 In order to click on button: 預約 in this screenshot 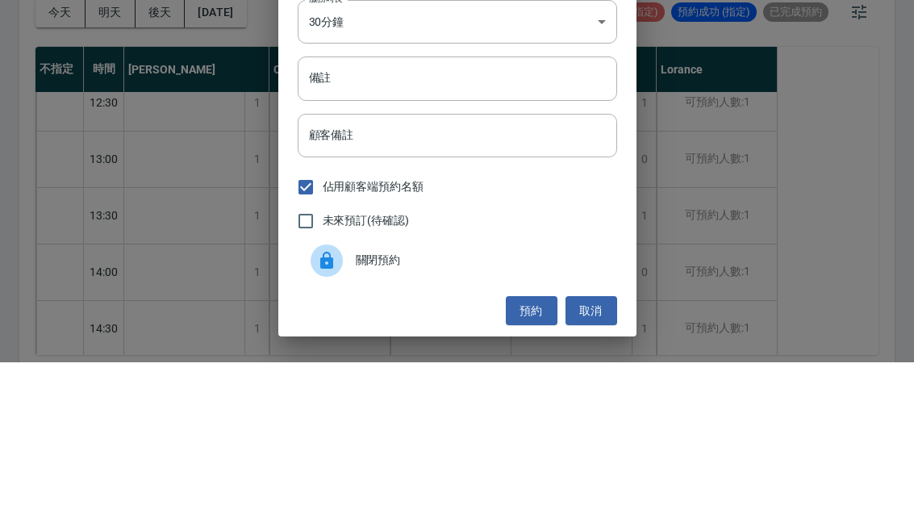, I will do `click(532, 462)`.